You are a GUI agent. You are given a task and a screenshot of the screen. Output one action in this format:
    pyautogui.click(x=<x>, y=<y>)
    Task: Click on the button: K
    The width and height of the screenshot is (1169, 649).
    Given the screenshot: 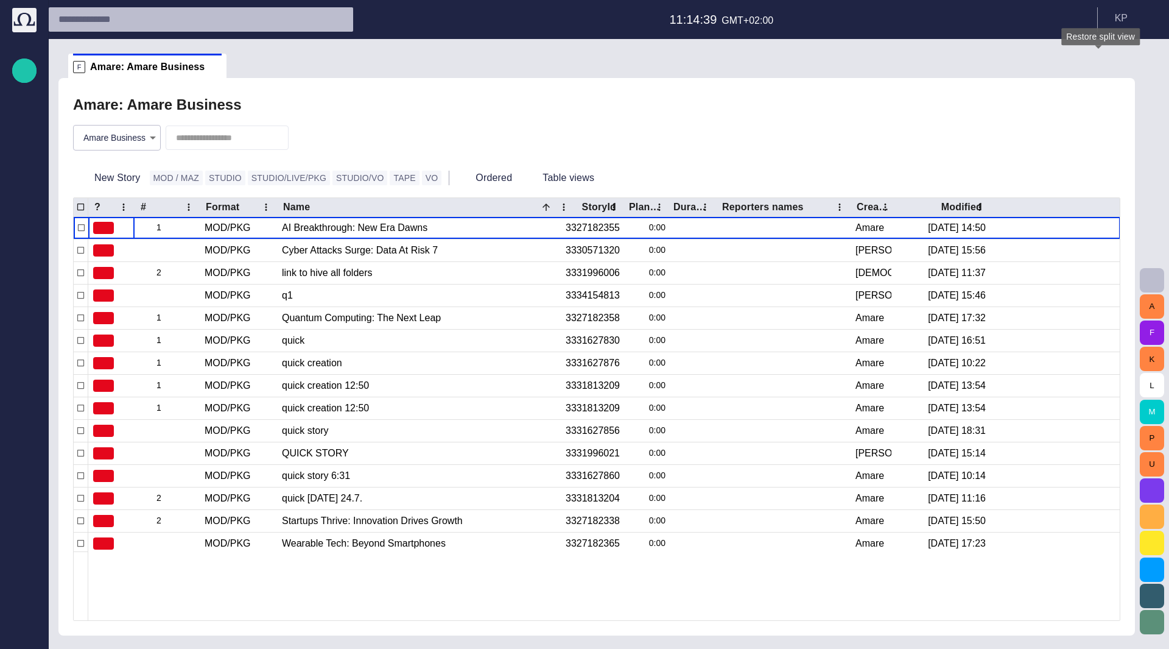 What is the action you would take?
    pyautogui.click(x=1152, y=359)
    